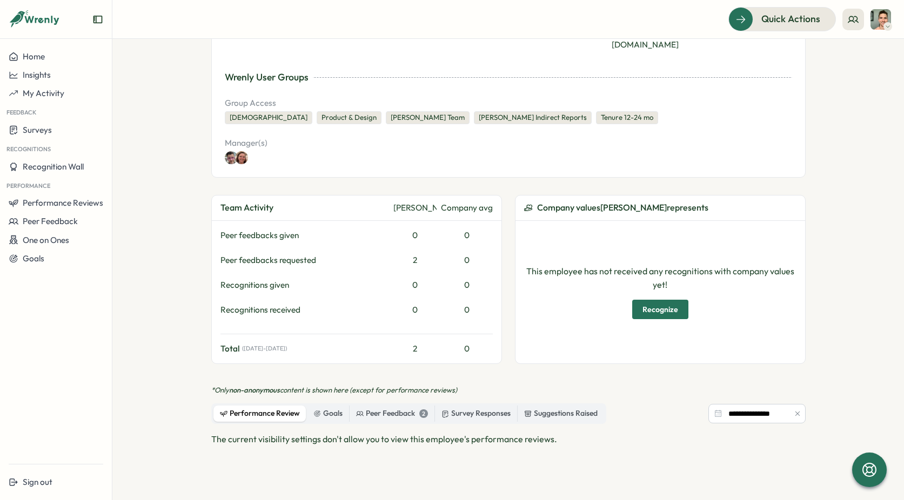 Image resolution: width=904 pixels, height=500 pixels. I want to click on span: non-anonymous, so click(255, 390).